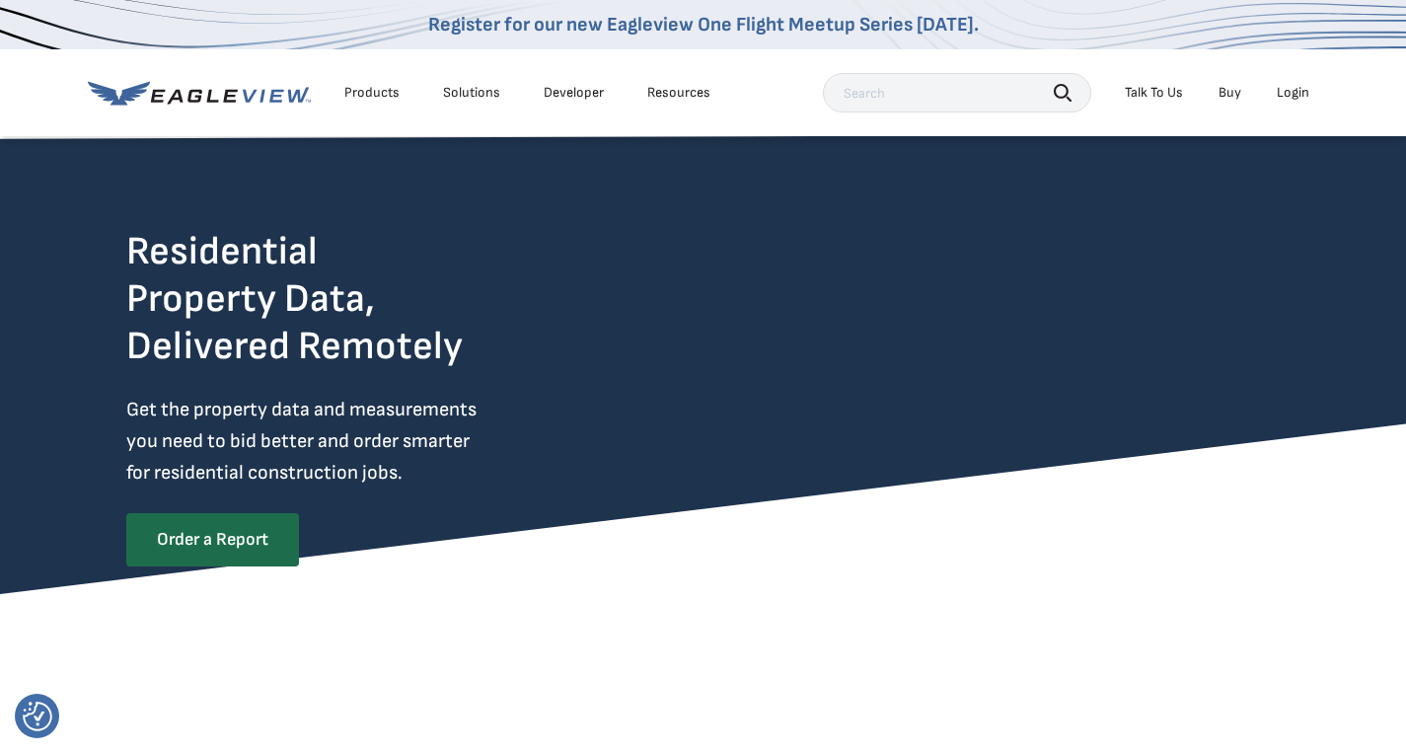 Image resolution: width=1406 pixels, height=753 pixels. I want to click on div: Resources, so click(679, 93).